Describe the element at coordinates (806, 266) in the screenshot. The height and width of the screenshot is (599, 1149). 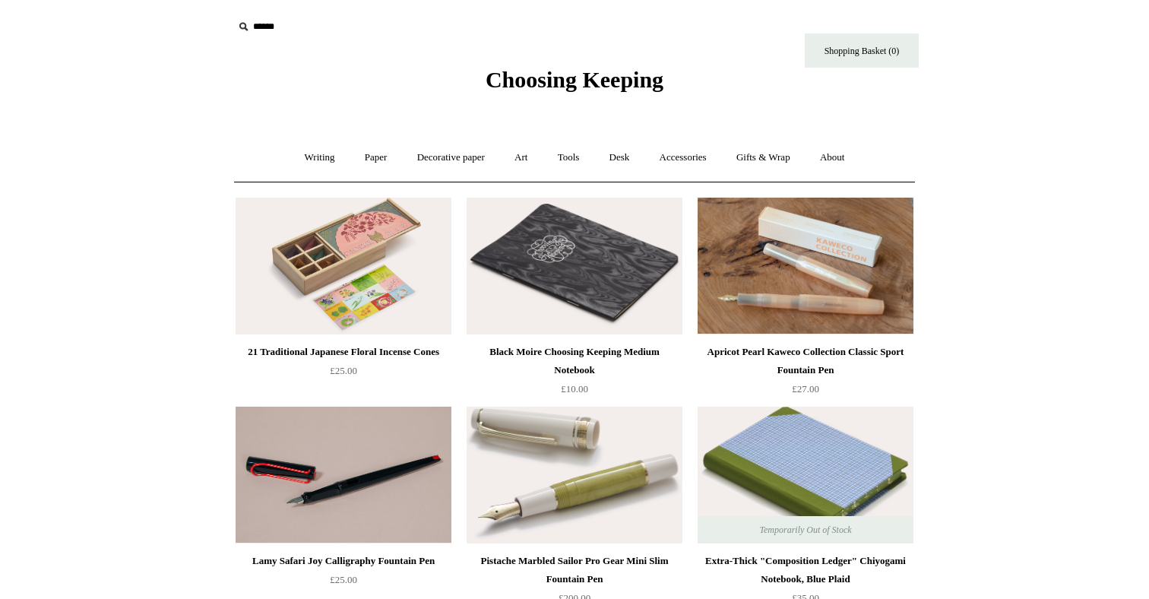
I see `a: Apricot Pearl Kaweco Collection Classic Sport Fountain Pen Apricot Pearl Kaweco Collection Classi...` at that location.